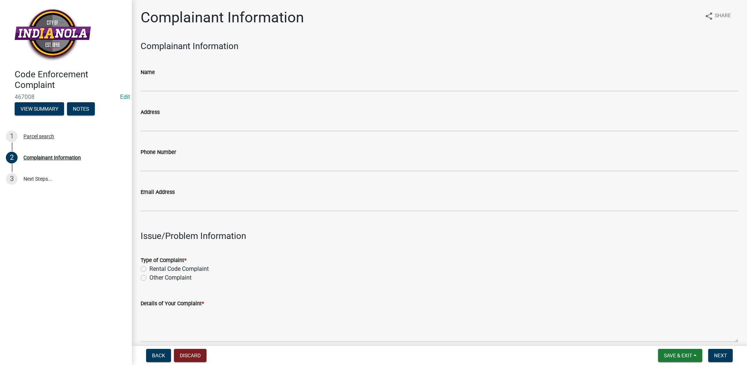  I want to click on wm-modal-confirm: Notes, so click(81, 109).